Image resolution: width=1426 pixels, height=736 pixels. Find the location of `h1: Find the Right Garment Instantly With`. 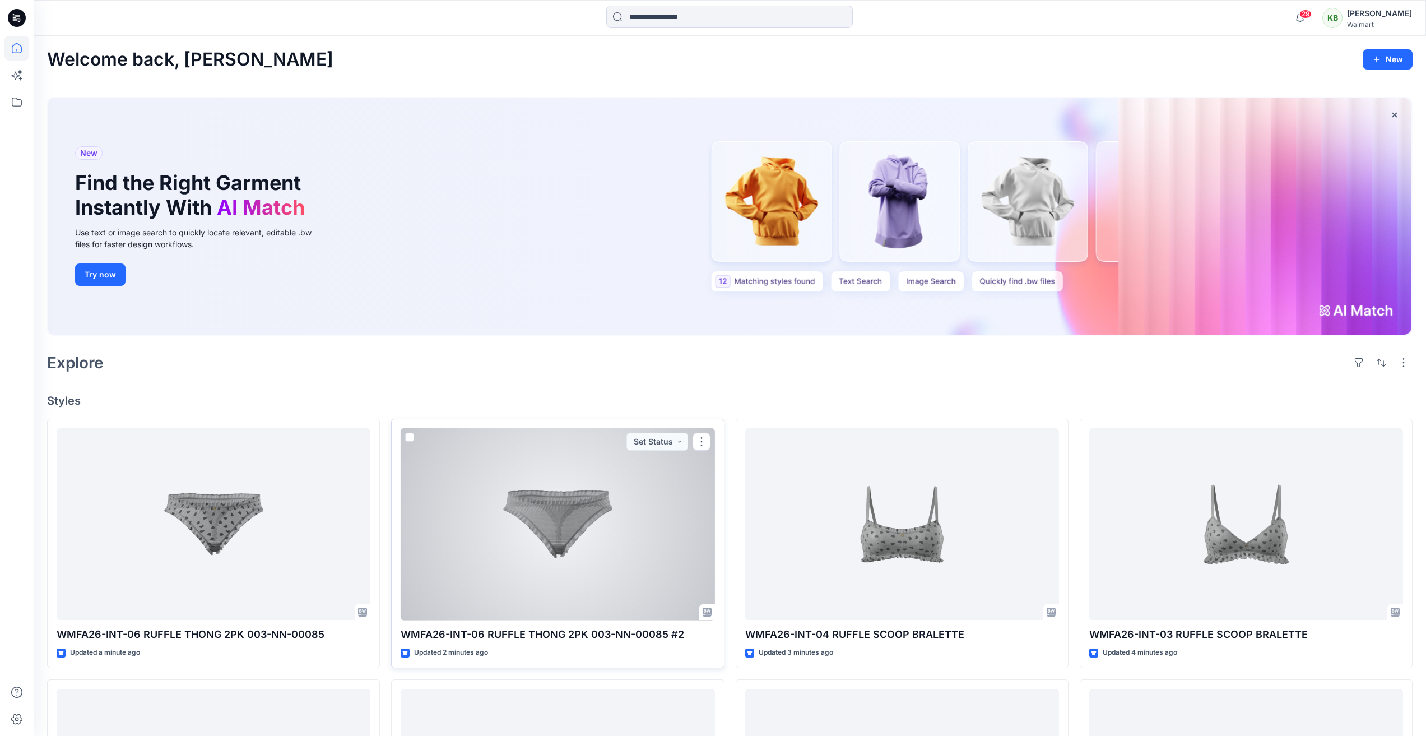

h1: Find the Right Garment Instantly With is located at coordinates (193, 195).